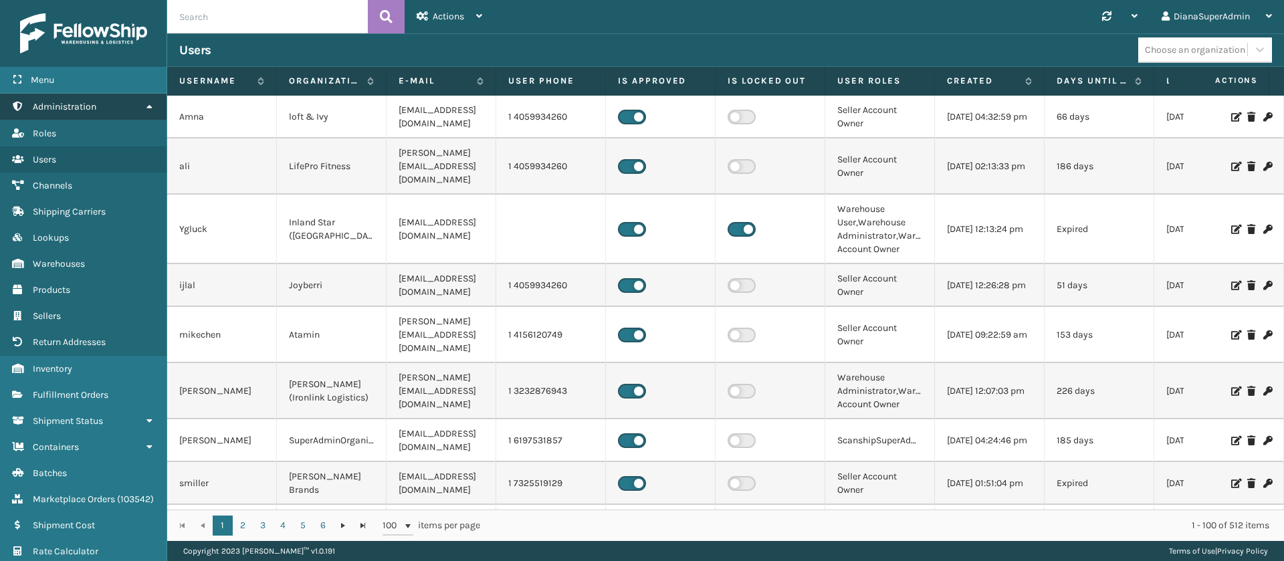 Image resolution: width=1284 pixels, height=561 pixels. I want to click on label: Days until password expires, so click(1092, 81).